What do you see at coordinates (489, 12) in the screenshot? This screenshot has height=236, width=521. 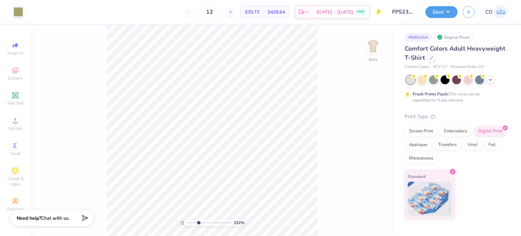 I see `span: CD` at bounding box center [489, 12].